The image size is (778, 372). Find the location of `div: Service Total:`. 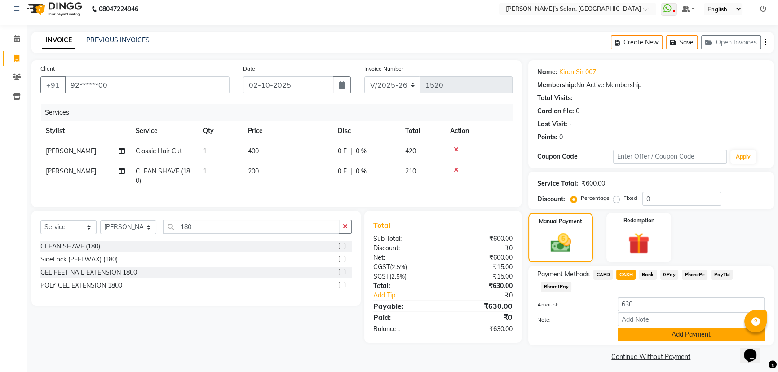

div: Service Total: is located at coordinates (557, 183).